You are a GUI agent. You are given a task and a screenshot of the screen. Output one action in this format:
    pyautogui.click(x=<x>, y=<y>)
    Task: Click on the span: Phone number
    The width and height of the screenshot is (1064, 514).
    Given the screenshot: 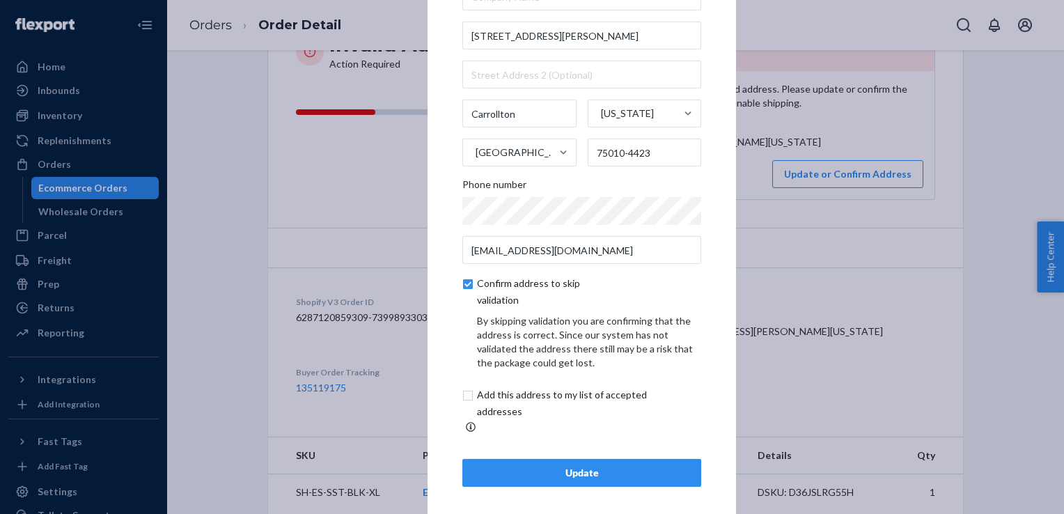 What is the action you would take?
    pyautogui.click(x=494, y=187)
    